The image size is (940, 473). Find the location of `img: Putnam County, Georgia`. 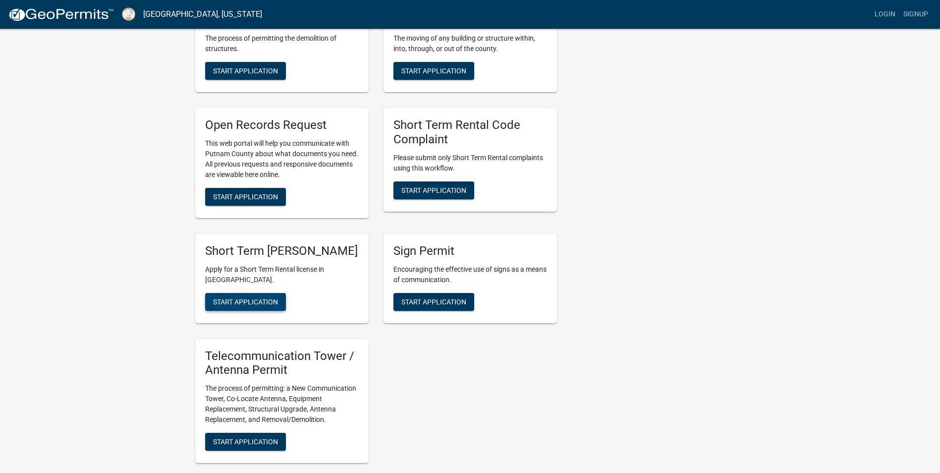

img: Putnam County, Georgia is located at coordinates (128, 14).